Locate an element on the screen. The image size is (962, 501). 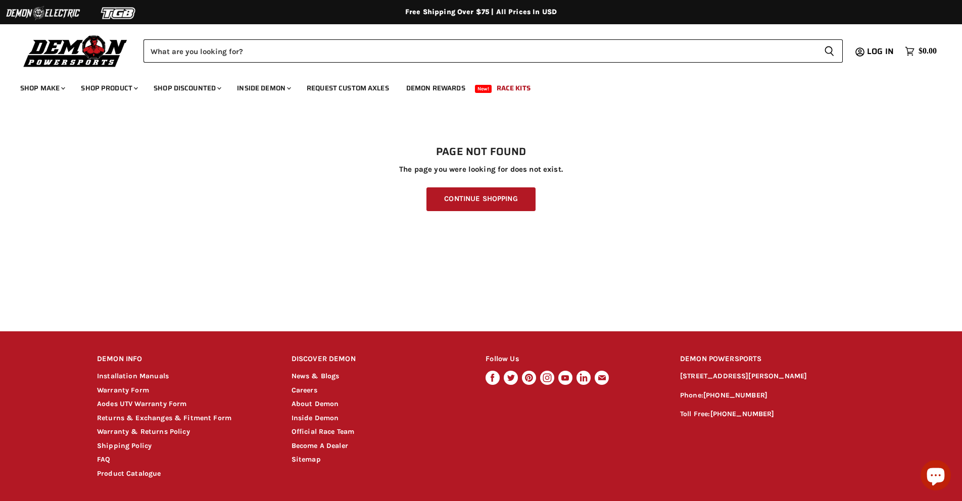
a: Aodes UTV Warranty Form is located at coordinates (141, 404).